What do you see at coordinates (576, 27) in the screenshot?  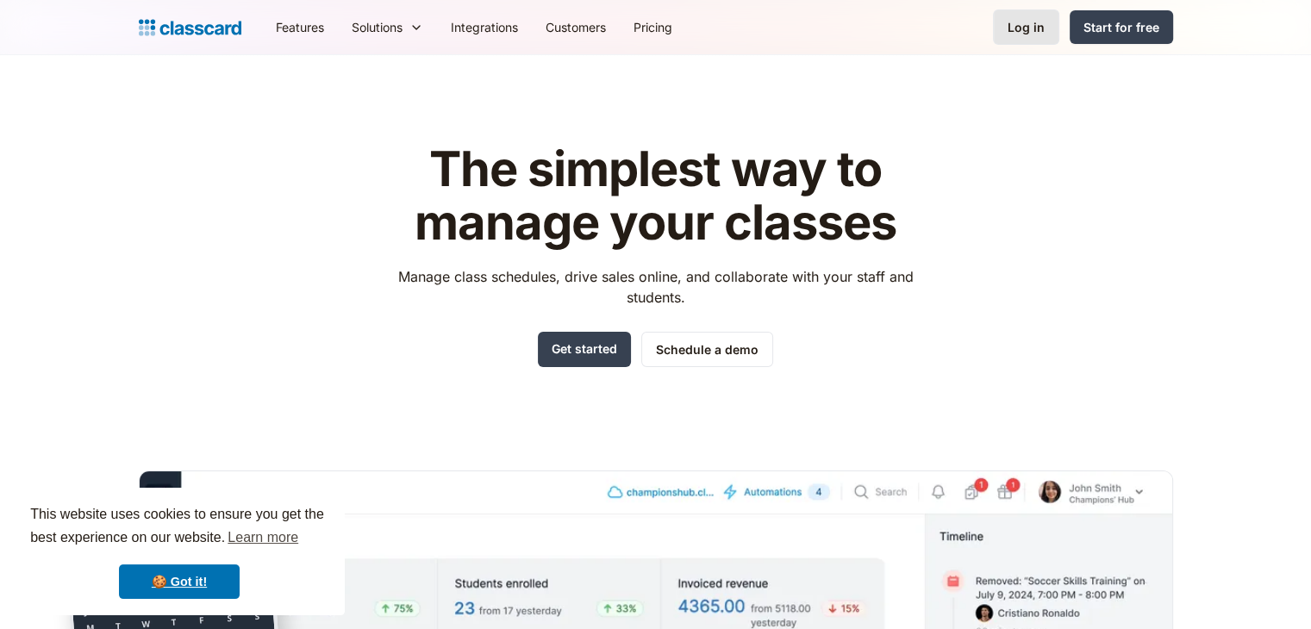 I see `a: Customers` at bounding box center [576, 27].